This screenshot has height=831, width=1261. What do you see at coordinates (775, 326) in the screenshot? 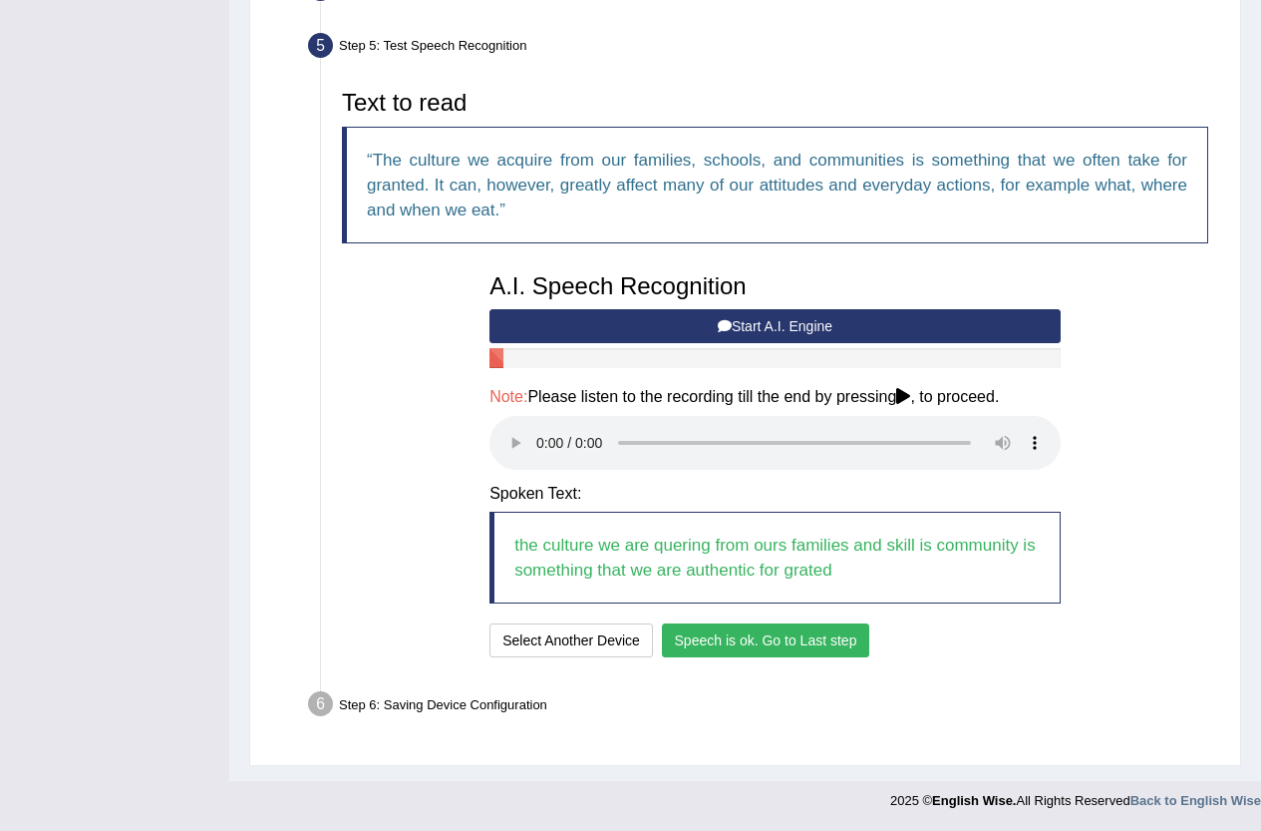
I see `button: Start A.I. Engine` at bounding box center [775, 326].